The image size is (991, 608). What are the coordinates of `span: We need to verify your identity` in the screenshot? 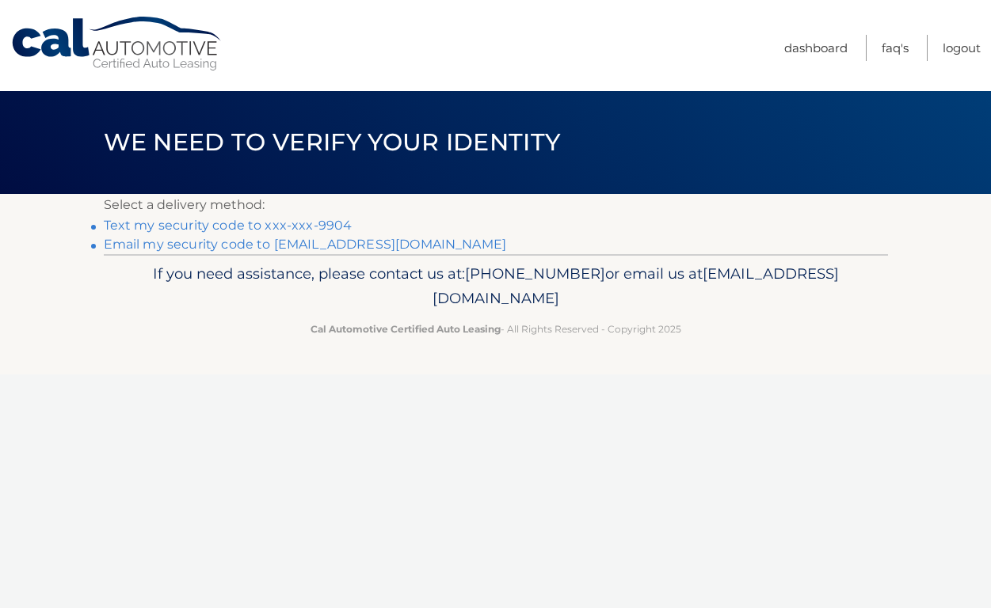 It's located at (332, 142).